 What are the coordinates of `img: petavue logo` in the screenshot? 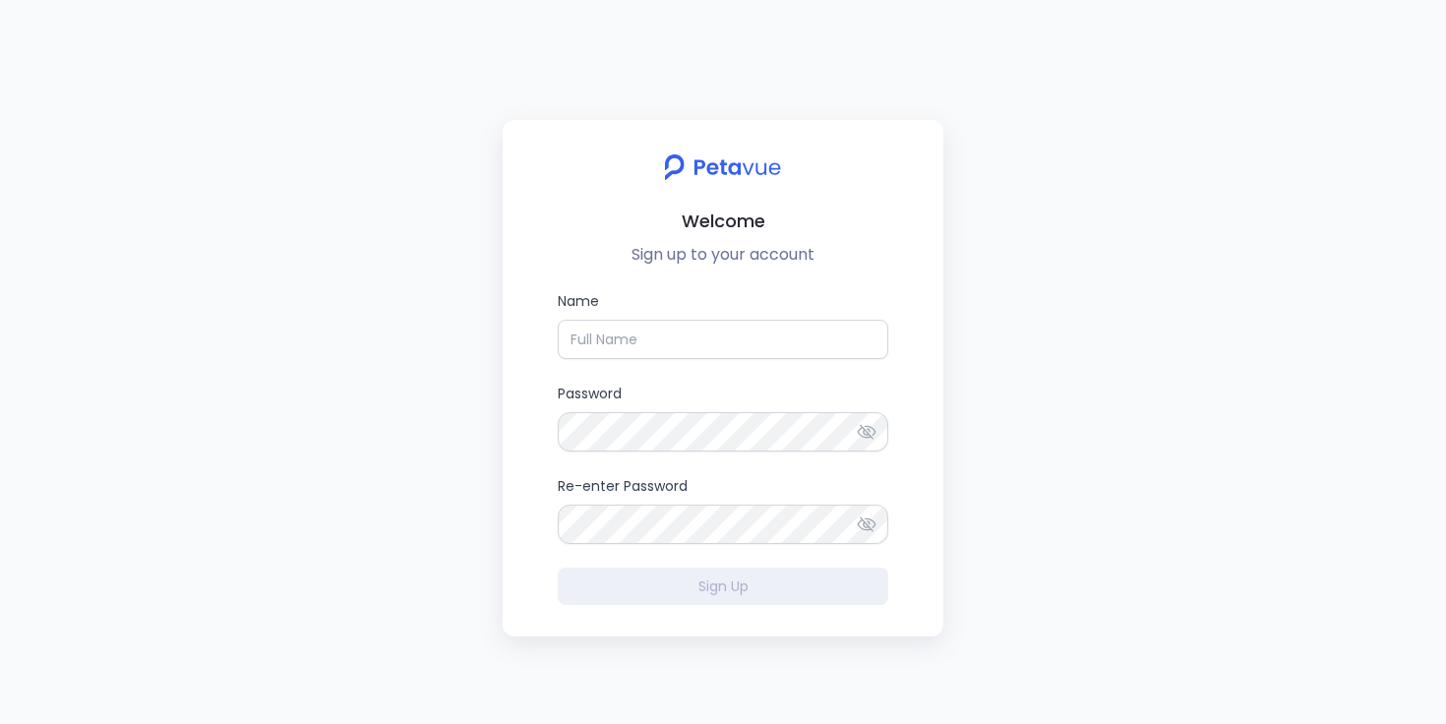 It's located at (722, 167).